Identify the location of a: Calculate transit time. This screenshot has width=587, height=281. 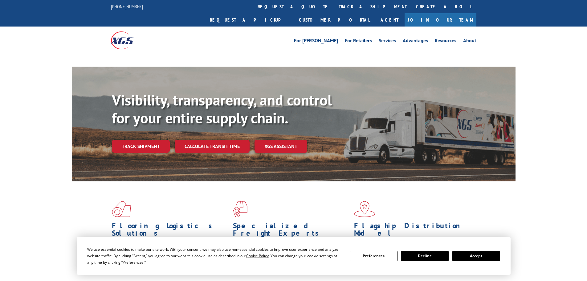
(212, 146).